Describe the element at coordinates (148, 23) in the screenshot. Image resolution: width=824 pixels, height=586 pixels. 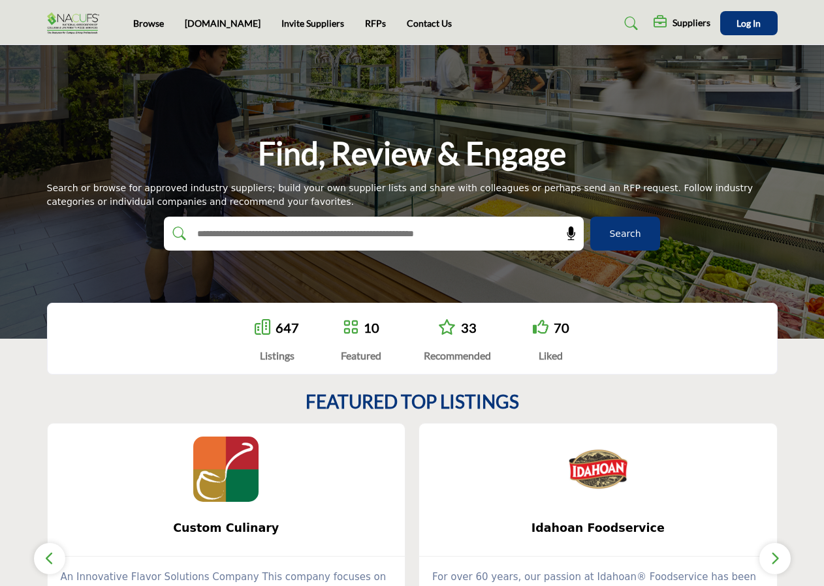
I see `a: Browse` at that location.